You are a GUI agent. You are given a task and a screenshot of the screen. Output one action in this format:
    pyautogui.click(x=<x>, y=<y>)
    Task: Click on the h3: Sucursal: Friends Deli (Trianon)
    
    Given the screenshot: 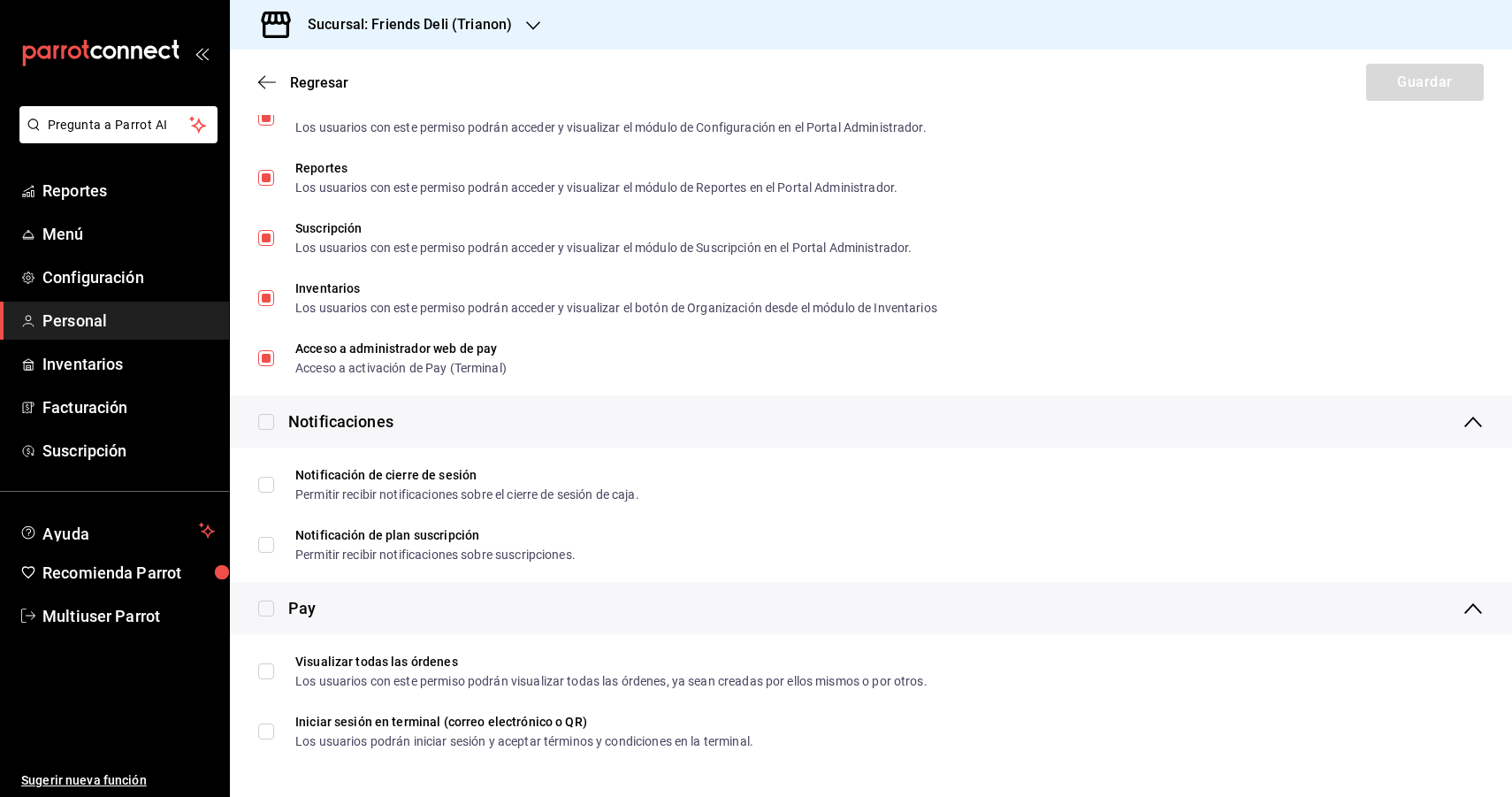 What is the action you would take?
    pyautogui.click(x=403, y=24)
    